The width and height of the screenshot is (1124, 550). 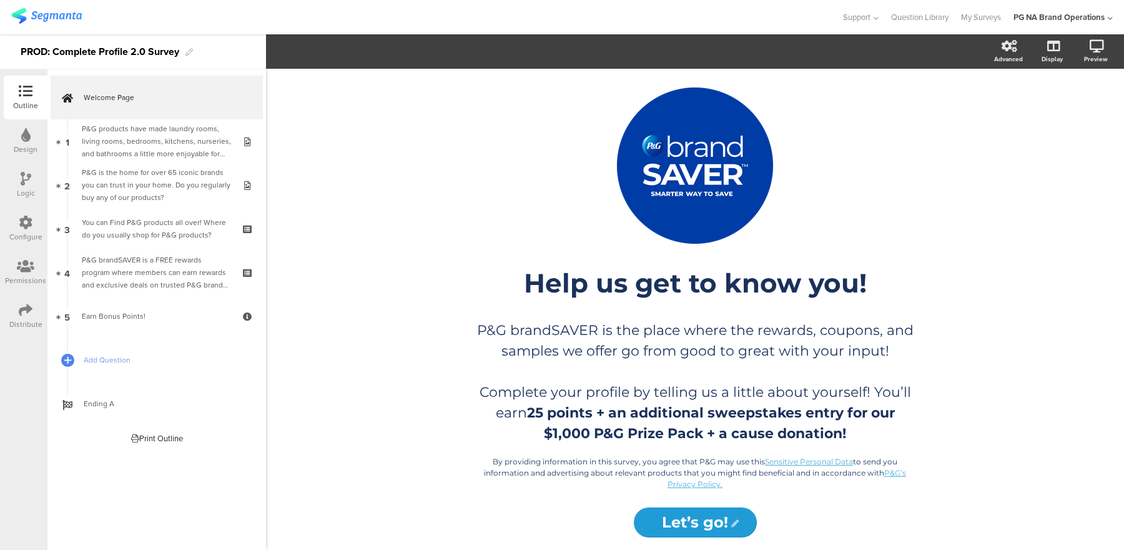 I want to click on div: Design, so click(x=26, y=149).